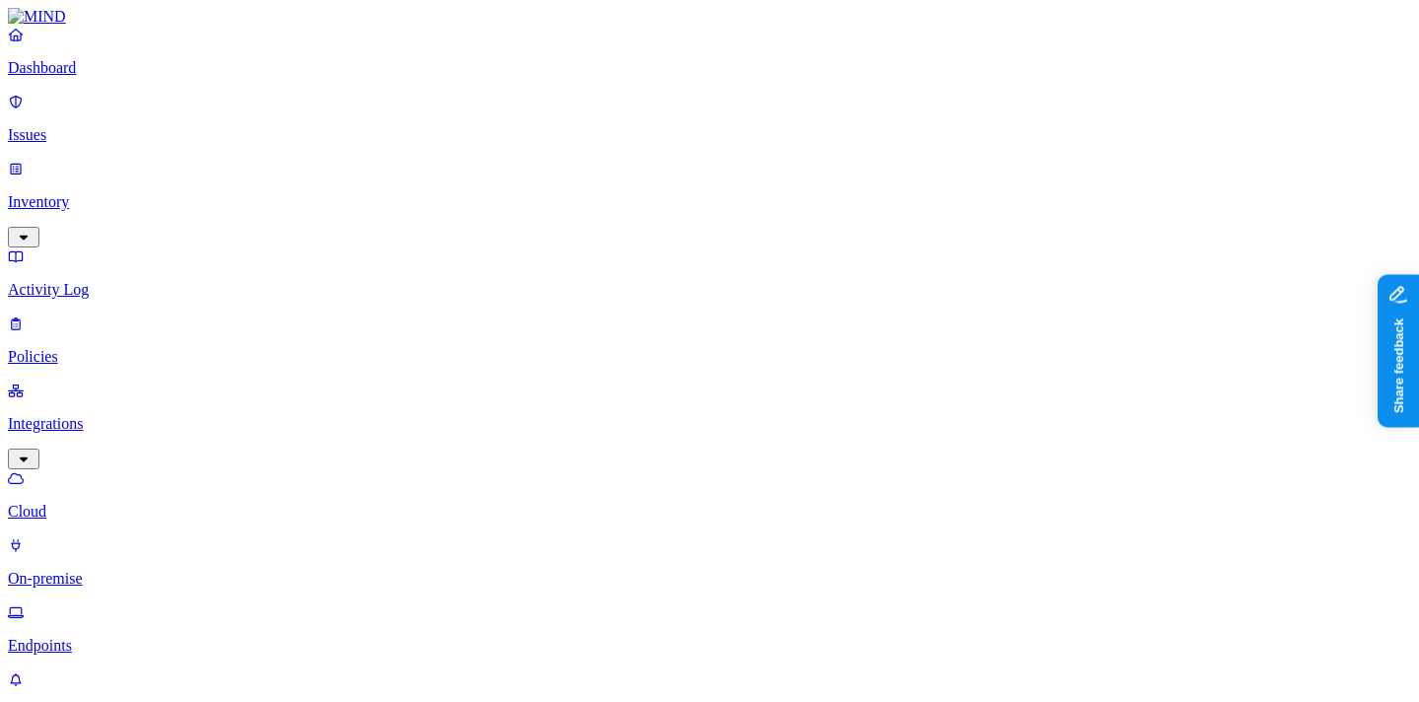  What do you see at coordinates (710, 17) in the screenshot?
I see `a: MIND` at bounding box center [710, 17].